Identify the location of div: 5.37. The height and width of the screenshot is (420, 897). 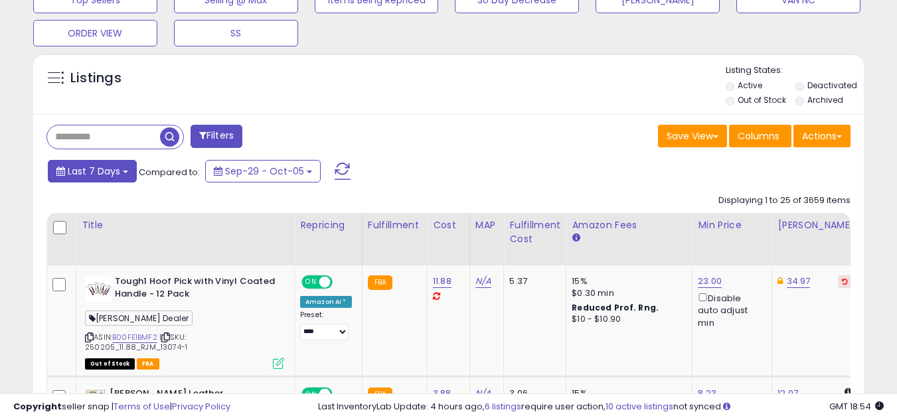
(532, 281).